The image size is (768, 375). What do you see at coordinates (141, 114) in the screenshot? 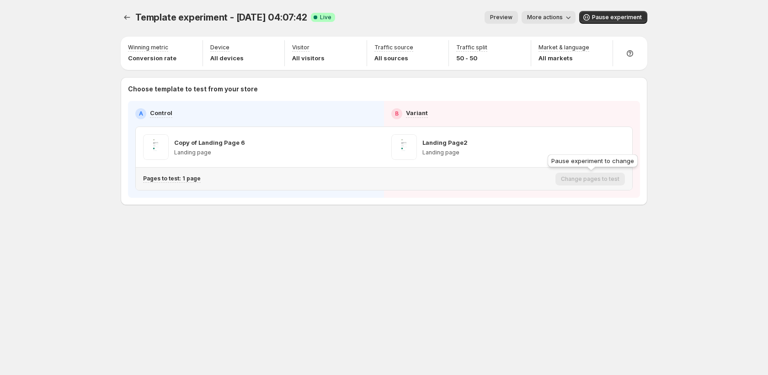
I see `h2: A` at bounding box center [141, 114].